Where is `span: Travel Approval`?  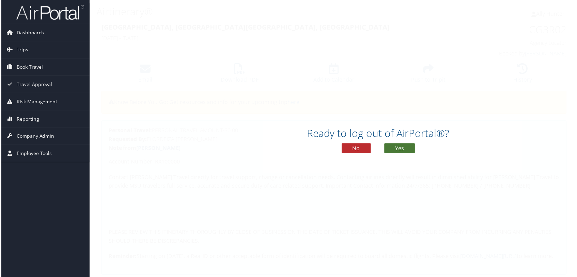 span: Travel Approval is located at coordinates (33, 85).